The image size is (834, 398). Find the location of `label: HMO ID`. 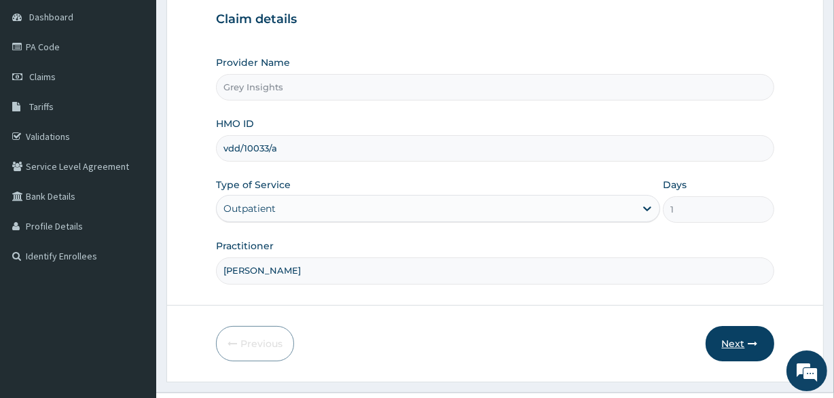

label: HMO ID is located at coordinates (235, 124).